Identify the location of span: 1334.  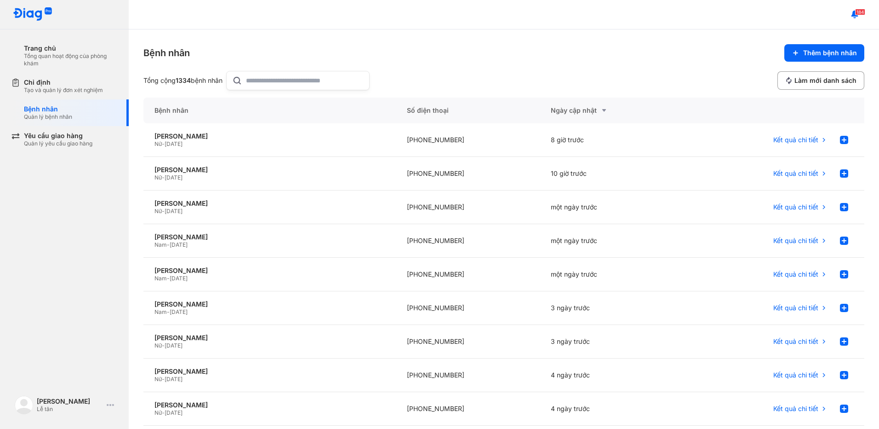
(183, 80).